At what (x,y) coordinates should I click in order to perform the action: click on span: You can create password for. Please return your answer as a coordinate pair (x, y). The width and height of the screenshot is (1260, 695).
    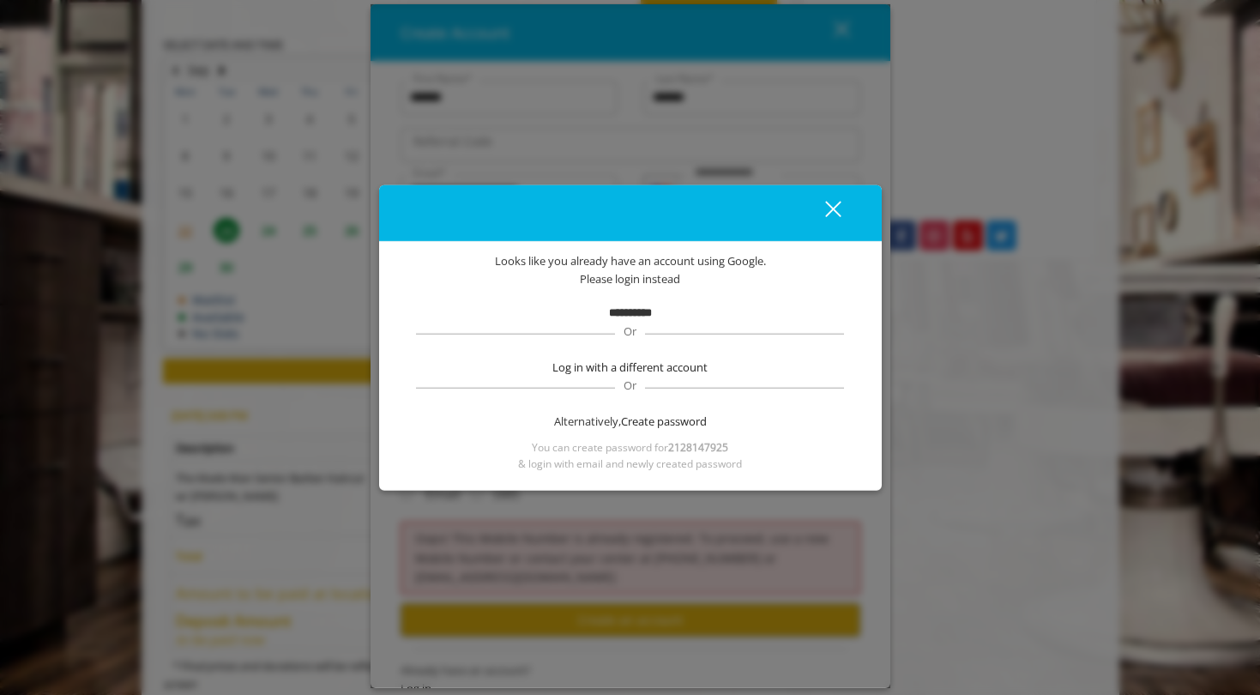
    Looking at the image, I should click on (630, 446).